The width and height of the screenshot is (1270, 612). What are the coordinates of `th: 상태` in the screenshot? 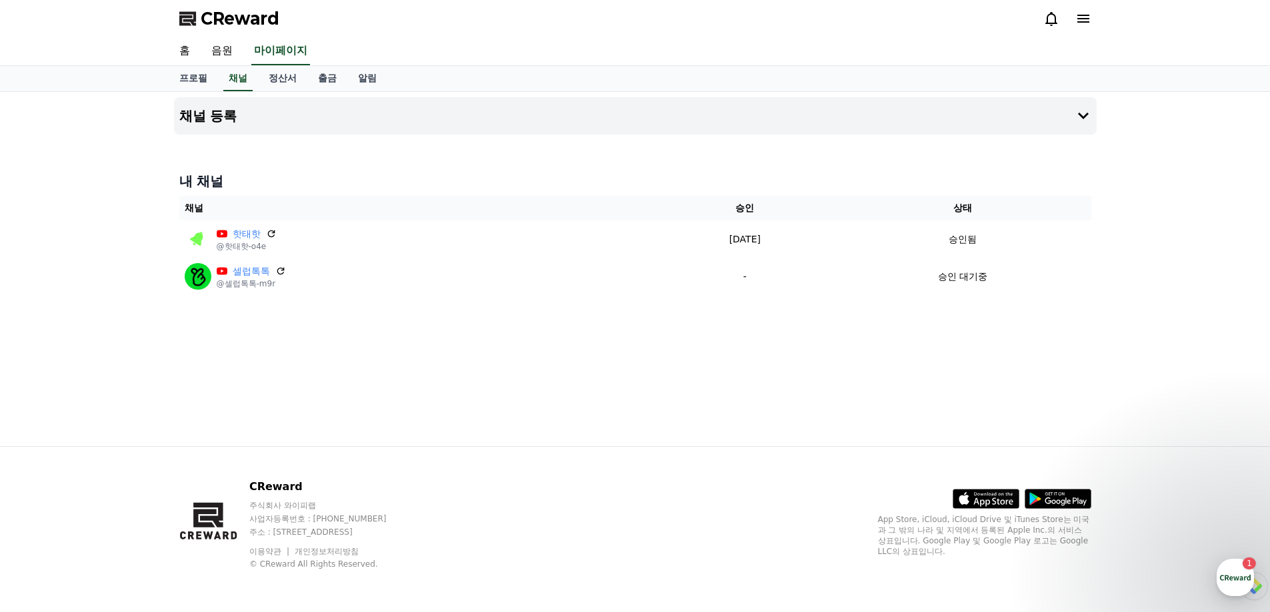 It's located at (962, 208).